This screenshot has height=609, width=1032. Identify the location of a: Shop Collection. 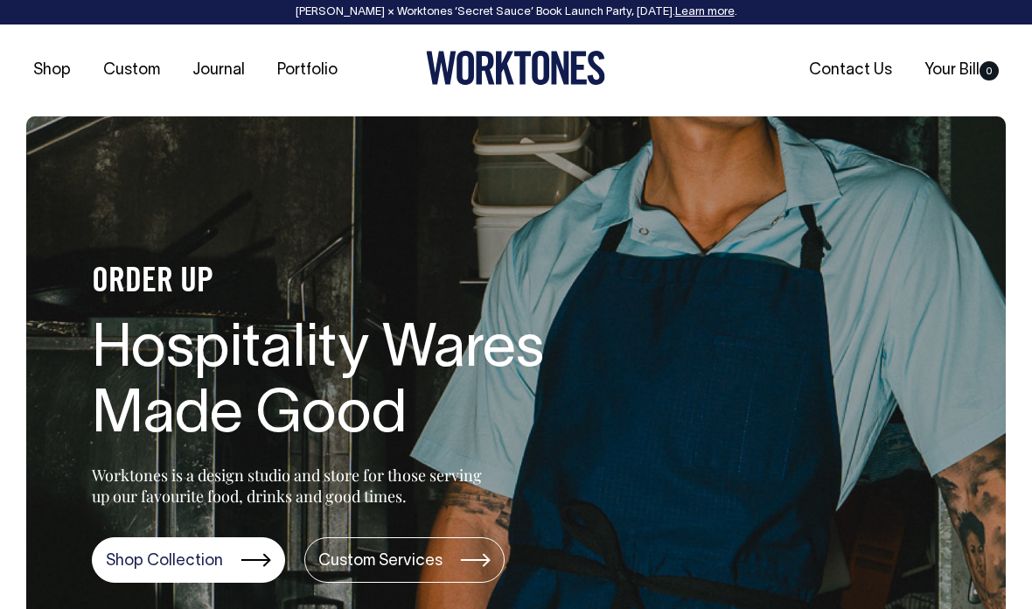
(188, 560).